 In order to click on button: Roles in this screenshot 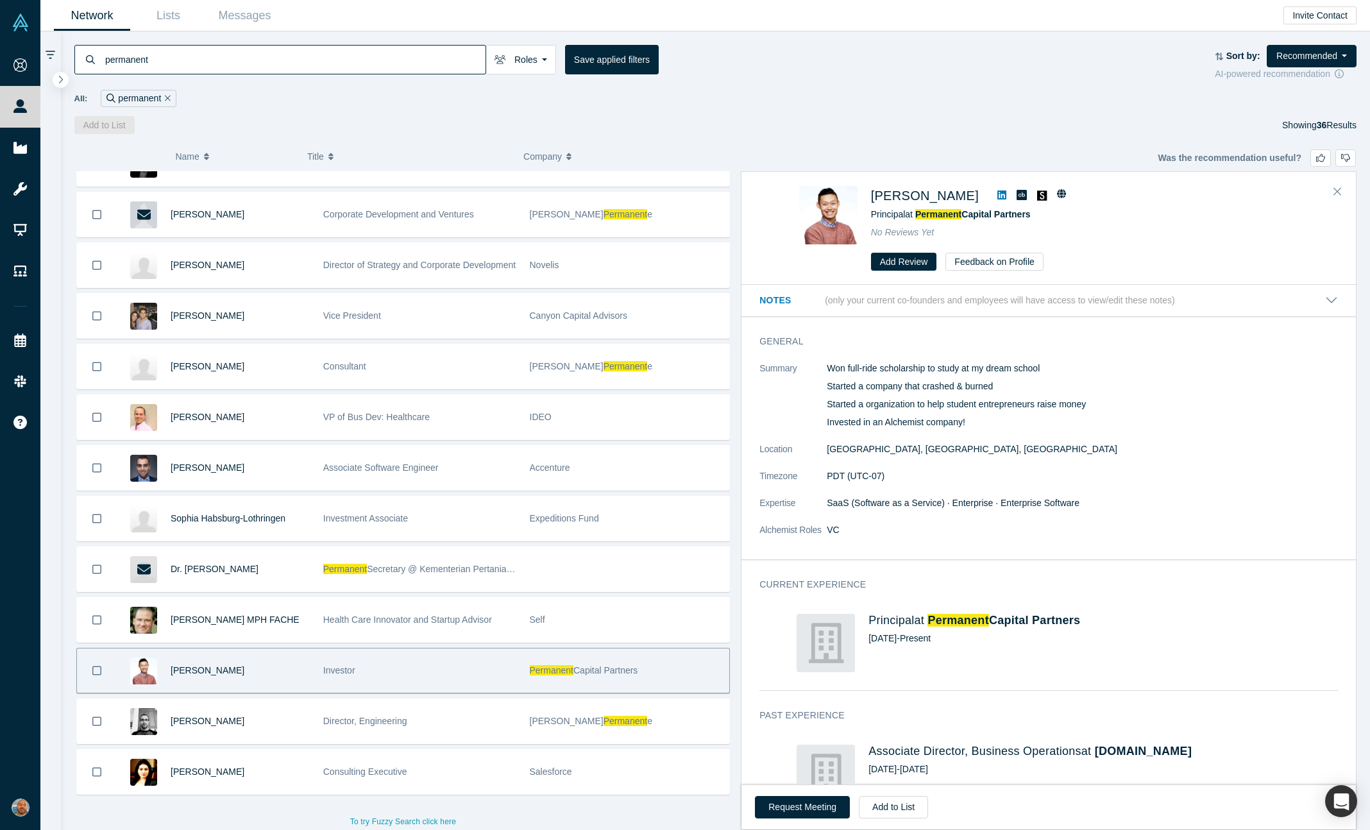, I will do `click(521, 60)`.